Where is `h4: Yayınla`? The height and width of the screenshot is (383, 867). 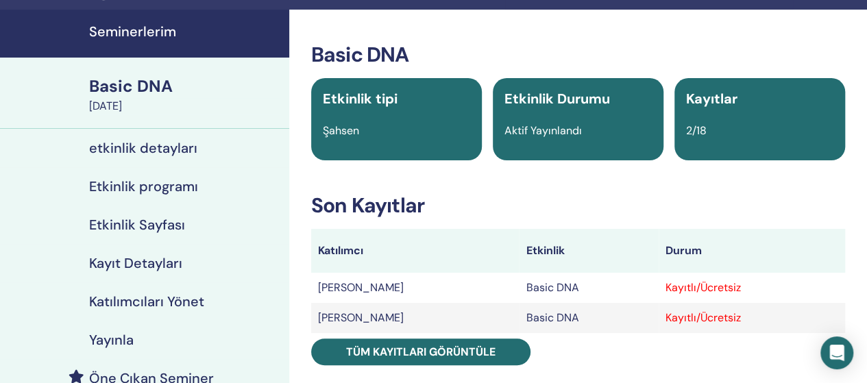 h4: Yayınla is located at coordinates (111, 340).